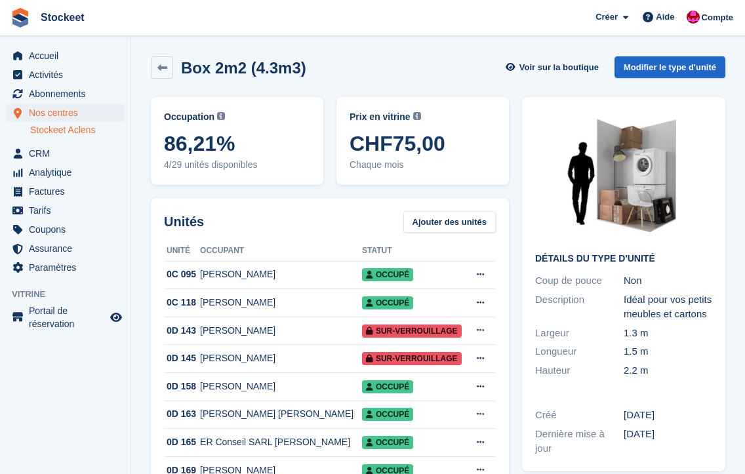  Describe the element at coordinates (182, 274) in the screenshot. I see `div: 0C 095` at that location.